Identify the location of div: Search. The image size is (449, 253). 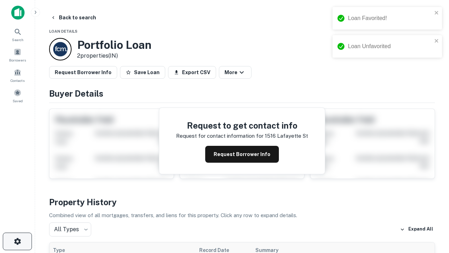
(18, 34).